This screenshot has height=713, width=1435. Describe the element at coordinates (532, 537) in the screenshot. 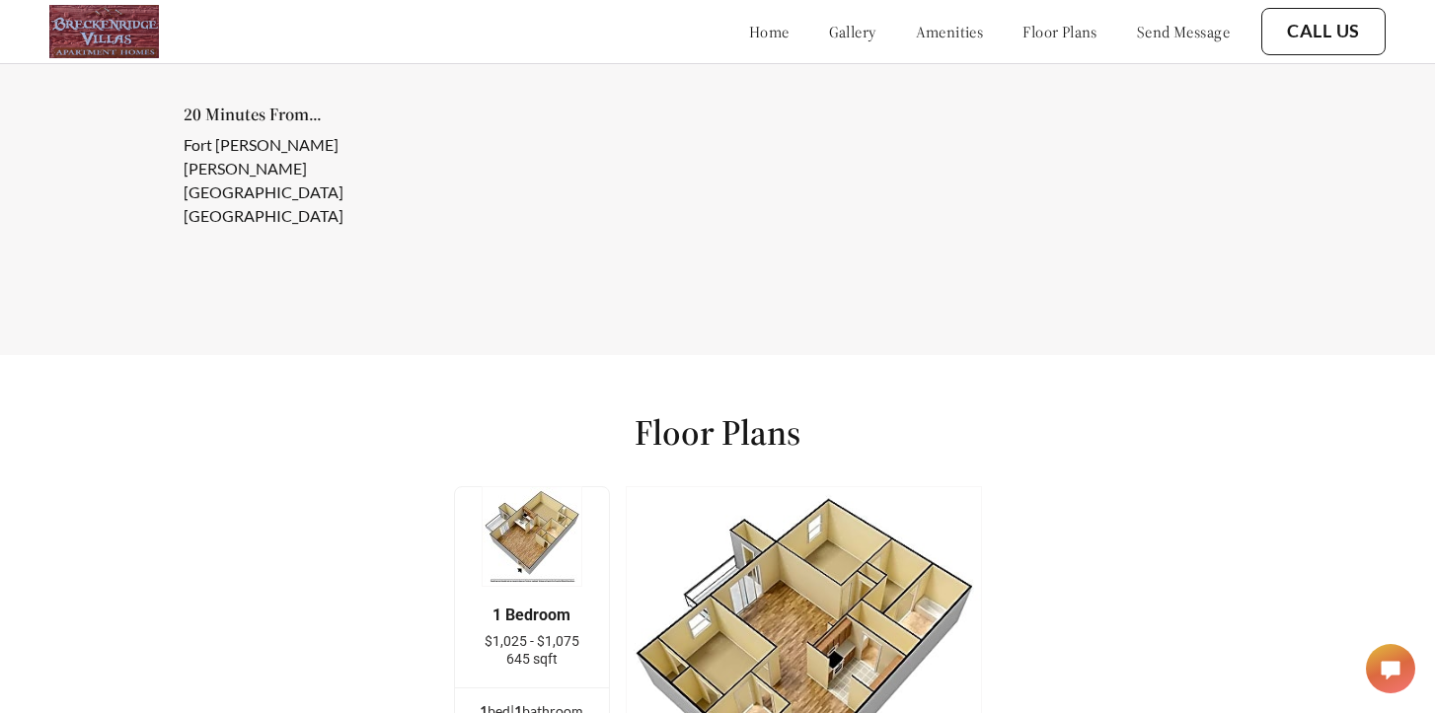

I see `img: example` at that location.